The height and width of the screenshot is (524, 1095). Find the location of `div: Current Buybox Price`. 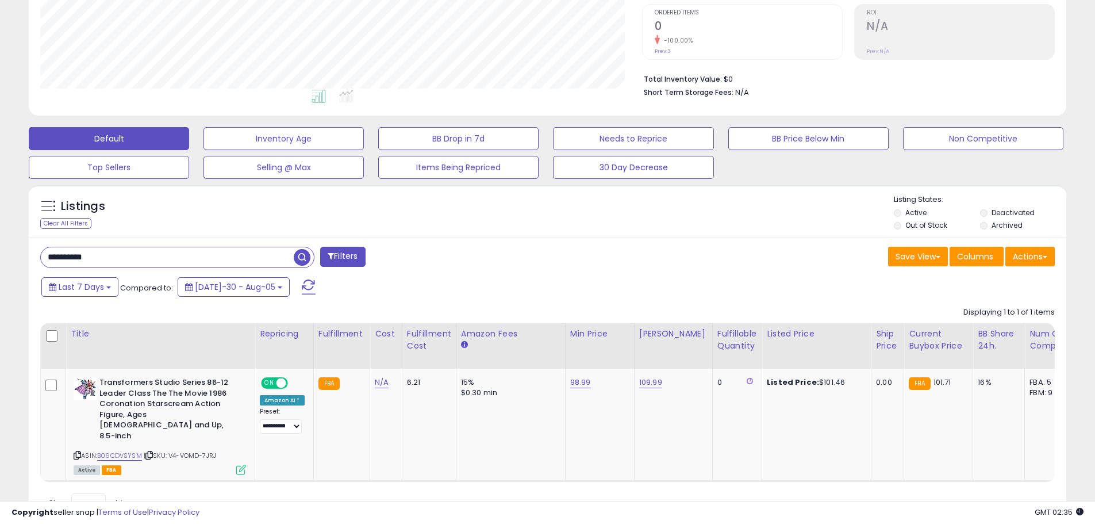

div: Current Buybox Price is located at coordinates (938, 340).